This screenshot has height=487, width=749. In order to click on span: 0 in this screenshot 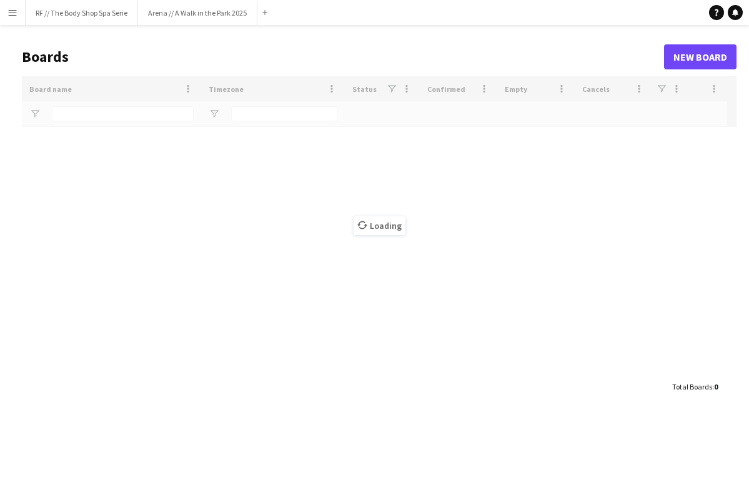, I will do `click(716, 386)`.